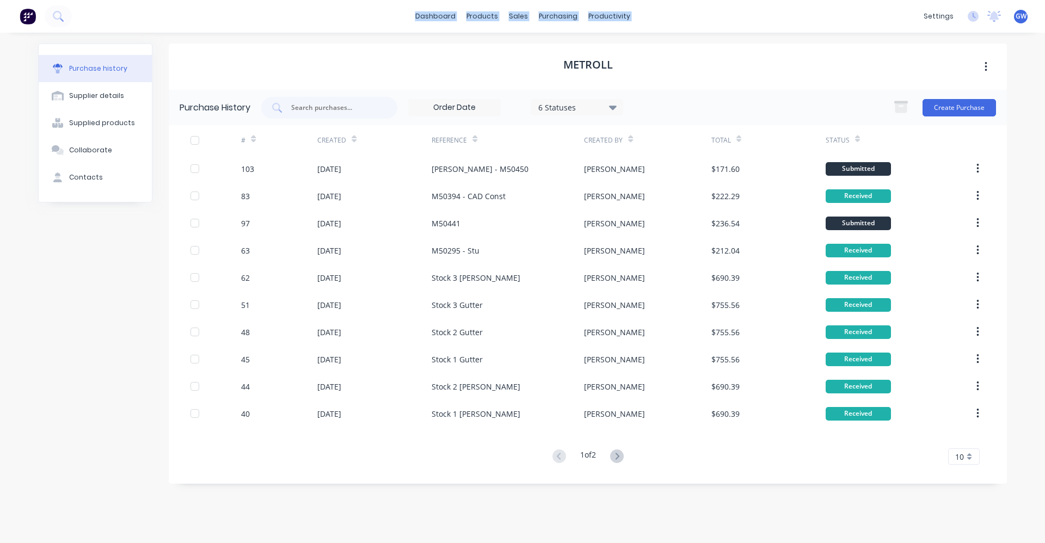 This screenshot has width=1045, height=543. What do you see at coordinates (725, 169) in the screenshot?
I see `div: $171.60` at bounding box center [725, 169].